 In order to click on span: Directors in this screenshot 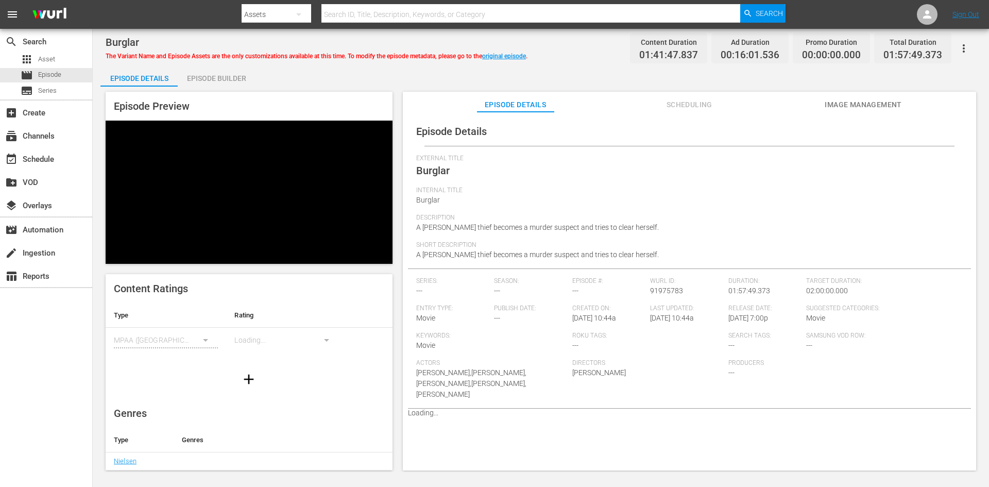, I will do `click(648, 363)`.